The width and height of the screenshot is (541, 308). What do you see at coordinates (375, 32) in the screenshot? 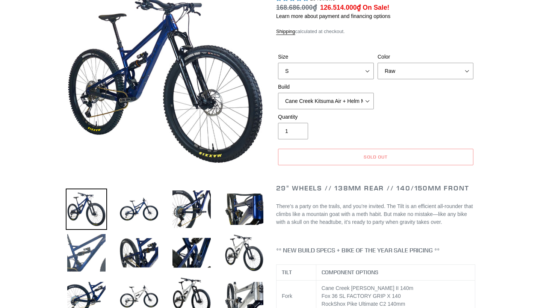
I see `div: calculated at checkout.` at bounding box center [375, 32].